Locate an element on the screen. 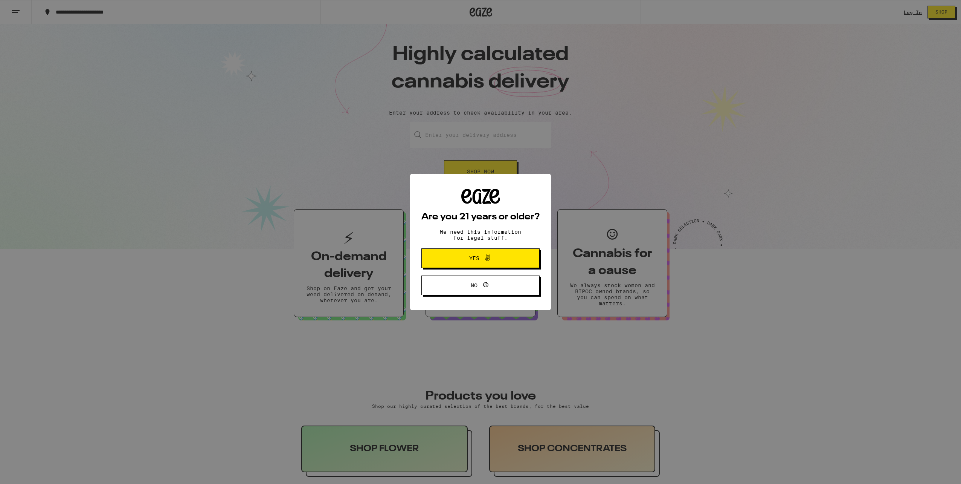  span: Hi. Need any help? is located at coordinates (29, 8).